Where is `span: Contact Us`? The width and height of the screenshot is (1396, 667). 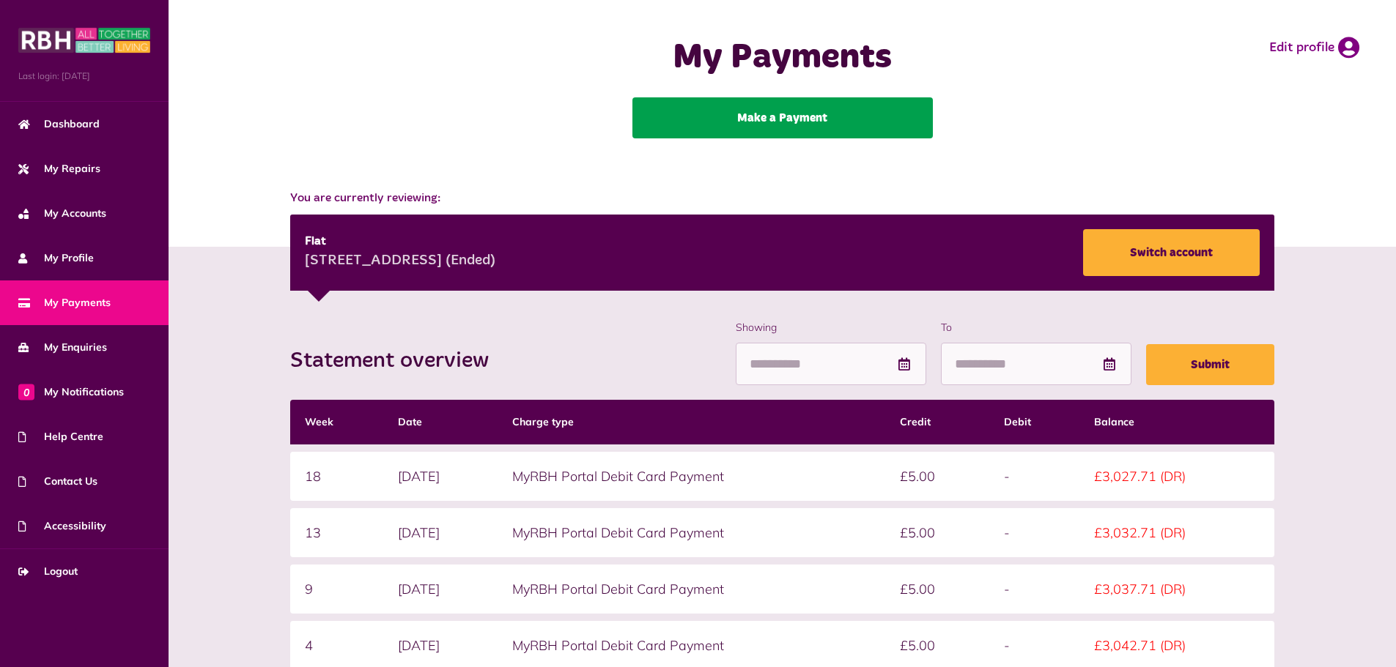
span: Contact Us is located at coordinates (58, 481).